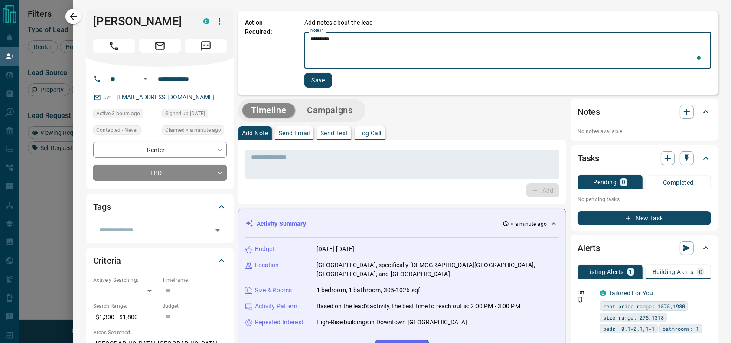 This screenshot has height=343, width=731. I want to click on p: Activity Pattern, so click(276, 306).